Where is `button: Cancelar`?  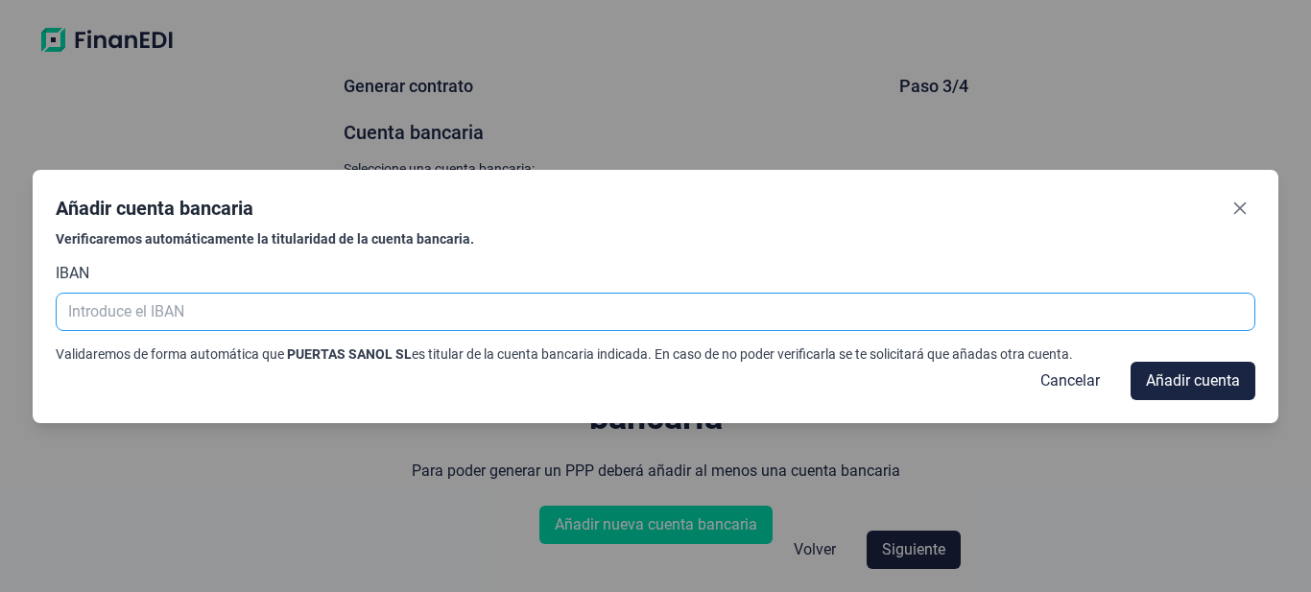
button: Cancelar is located at coordinates (1070, 381).